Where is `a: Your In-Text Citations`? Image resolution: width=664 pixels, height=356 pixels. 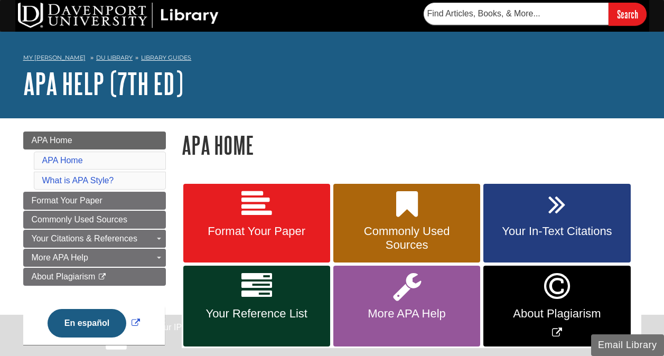
a: Your In-Text Citations is located at coordinates (557, 223).